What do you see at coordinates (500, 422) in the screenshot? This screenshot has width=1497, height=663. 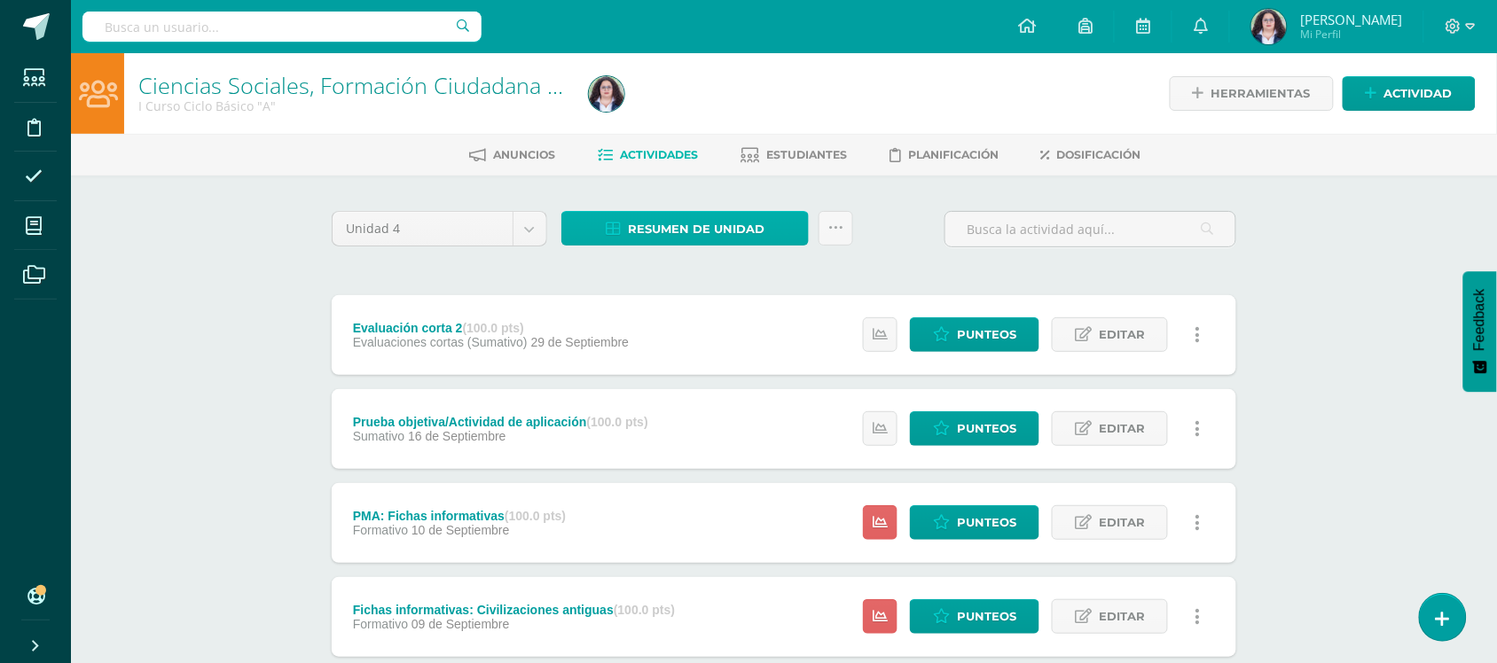 I see `div: Prueba objetiva/Actividad de aplicación` at bounding box center [500, 422].